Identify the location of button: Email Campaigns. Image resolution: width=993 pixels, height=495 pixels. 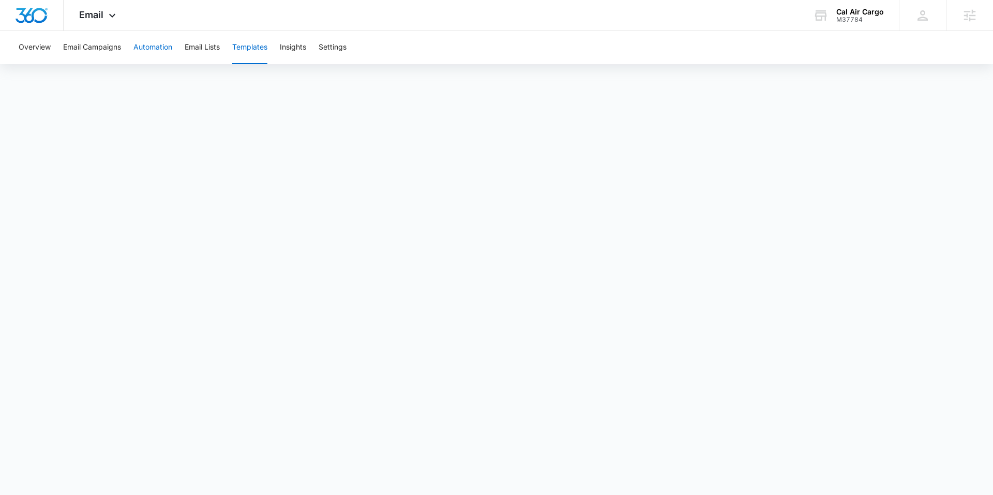
(92, 48).